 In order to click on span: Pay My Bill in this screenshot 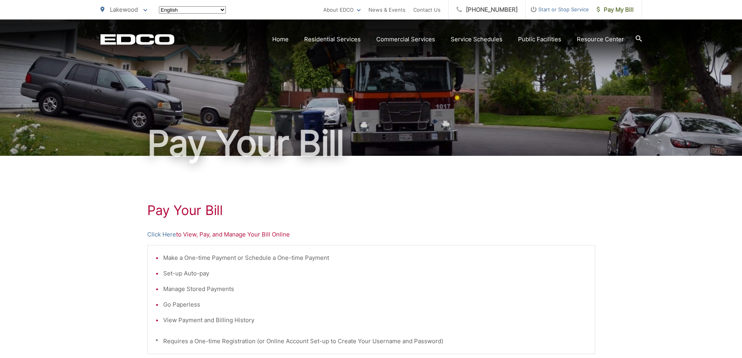, I will do `click(615, 10)`.